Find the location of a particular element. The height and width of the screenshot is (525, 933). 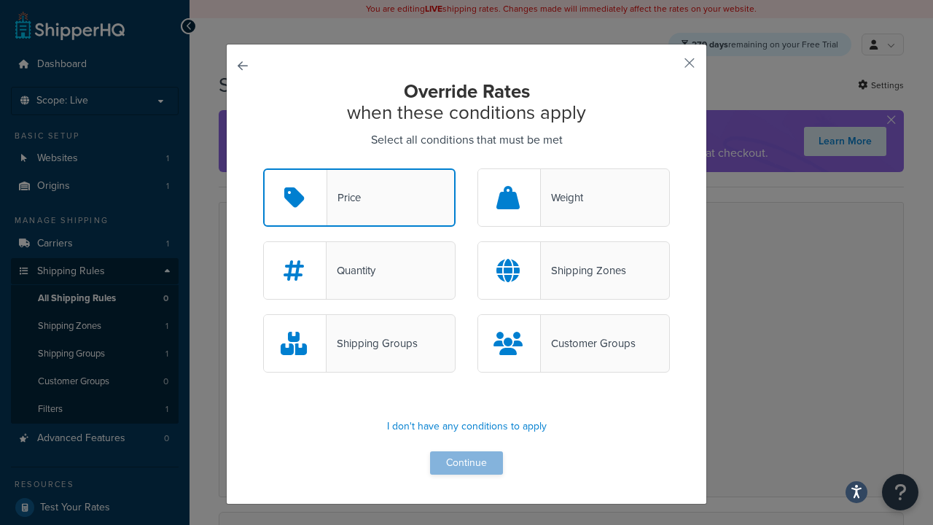

h2: when these conditions apply is located at coordinates (467, 101).